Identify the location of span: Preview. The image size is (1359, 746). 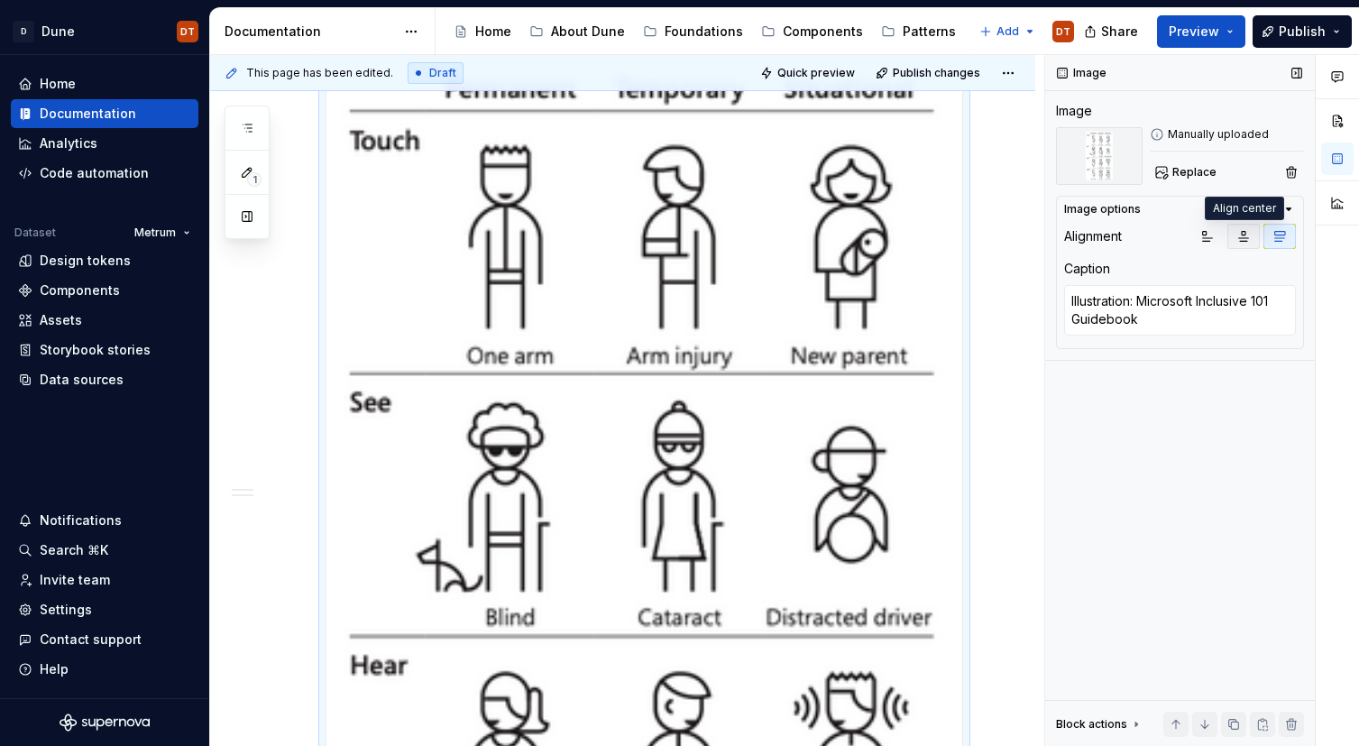
(1194, 32).